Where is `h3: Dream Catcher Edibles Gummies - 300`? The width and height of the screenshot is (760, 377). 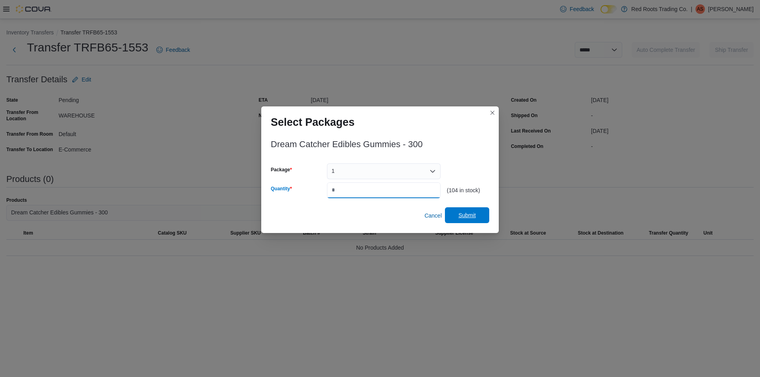
h3: Dream Catcher Edibles Gummies - 300 is located at coordinates (347, 145).